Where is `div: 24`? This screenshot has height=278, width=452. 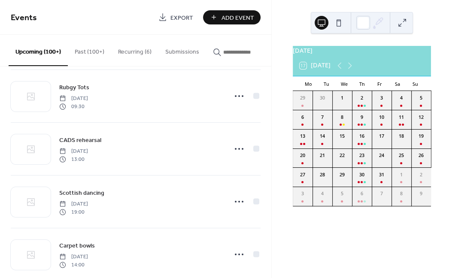
div: 24 is located at coordinates (382, 155).